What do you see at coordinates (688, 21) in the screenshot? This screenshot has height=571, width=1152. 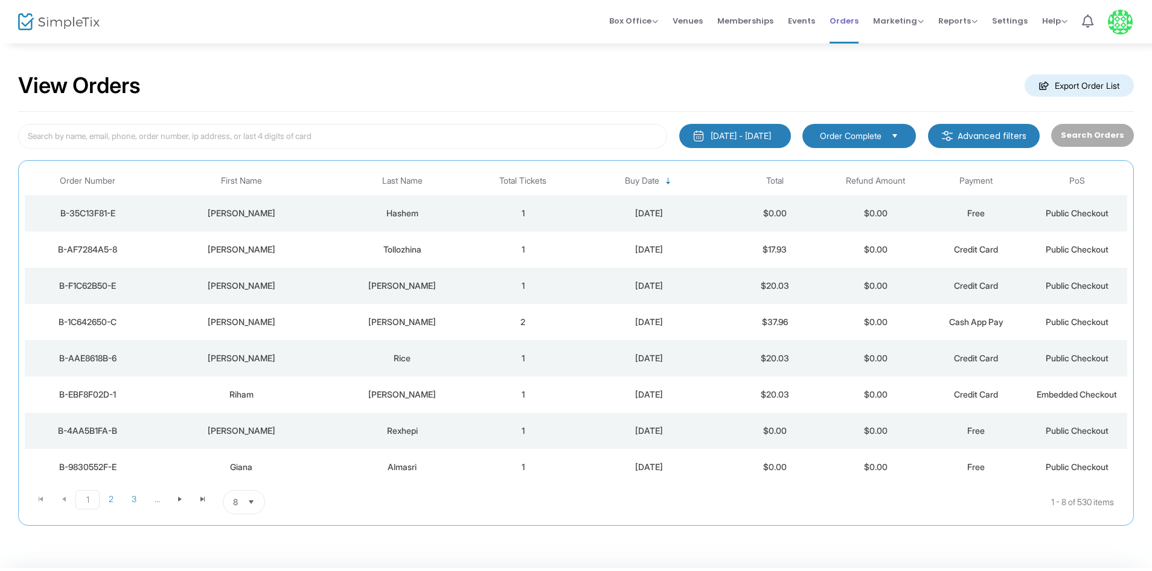 I see `span: Venues` at bounding box center [688, 21].